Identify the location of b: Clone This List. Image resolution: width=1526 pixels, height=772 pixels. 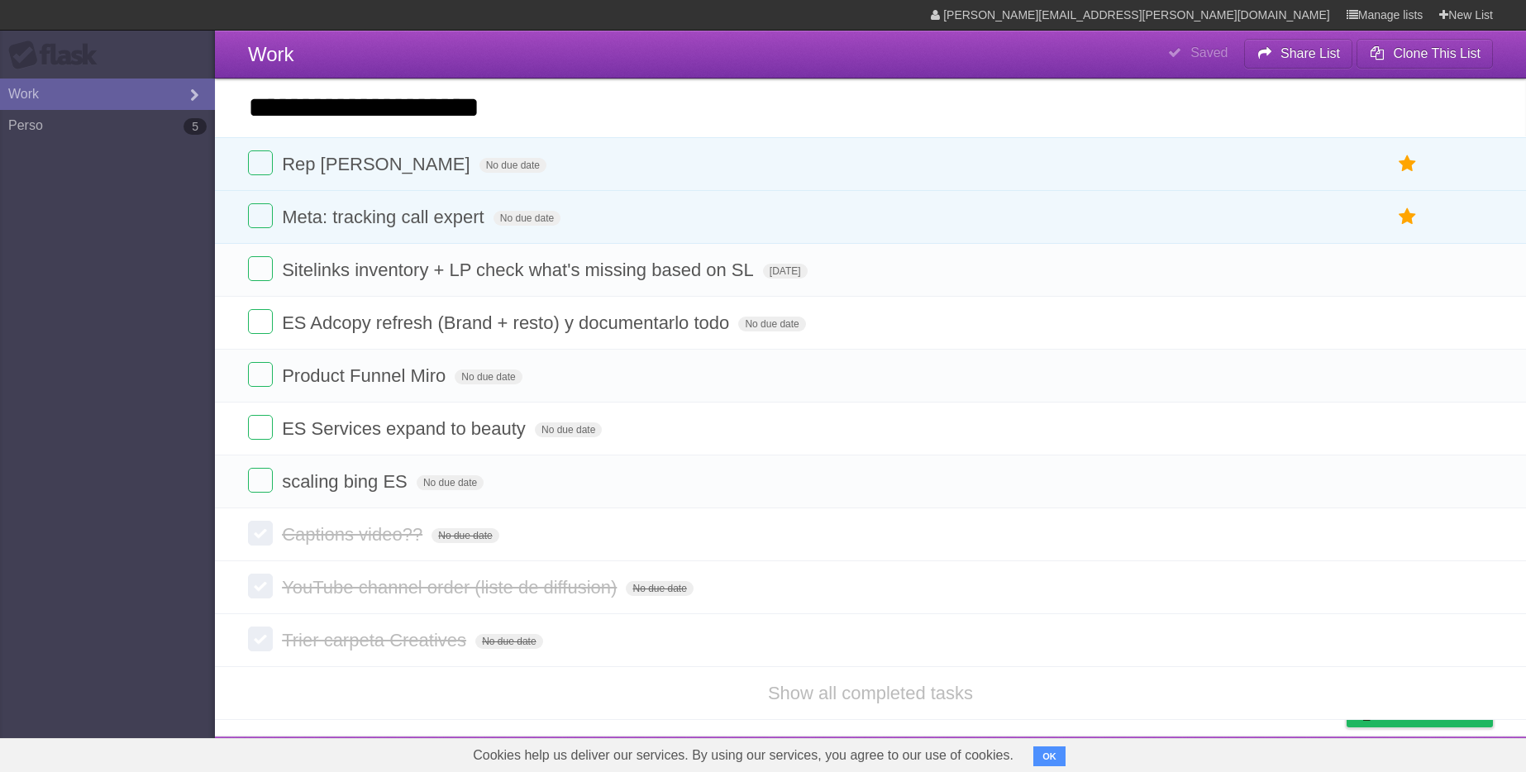
(1436, 53).